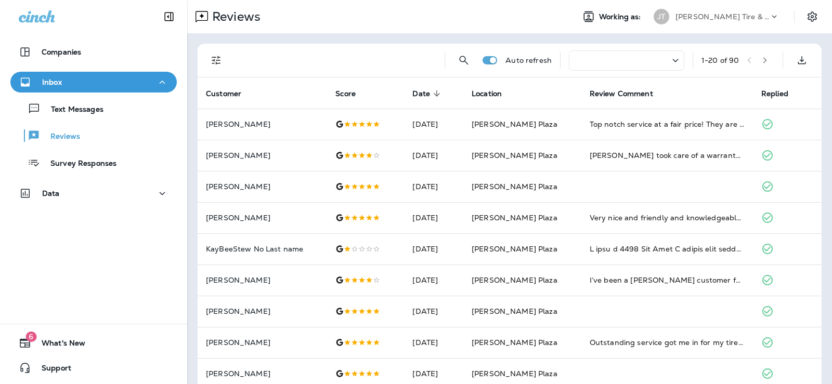 This screenshot has width=832, height=384. I want to click on p: Survey Responses, so click(78, 164).